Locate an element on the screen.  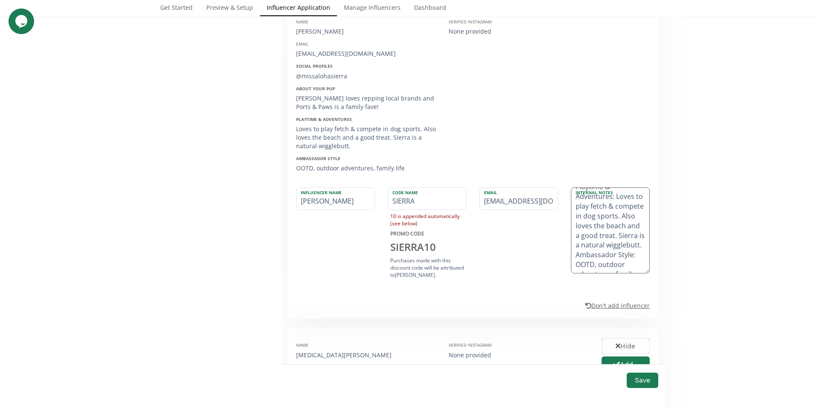
div: PROMO CODE is located at coordinates (427, 233).